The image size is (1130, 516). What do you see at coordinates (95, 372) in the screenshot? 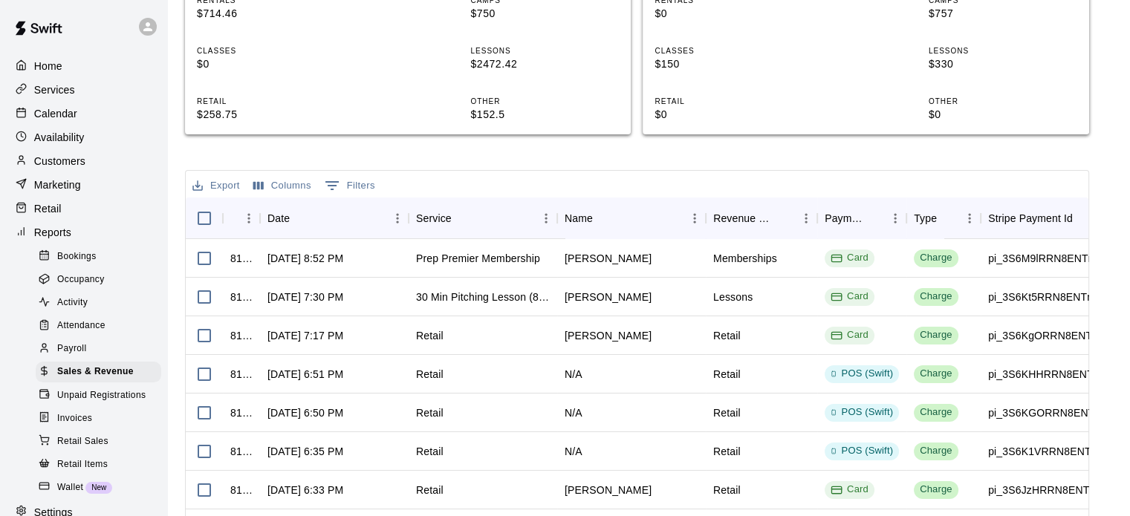
I see `span: Sales & Revenue` at bounding box center [95, 372].